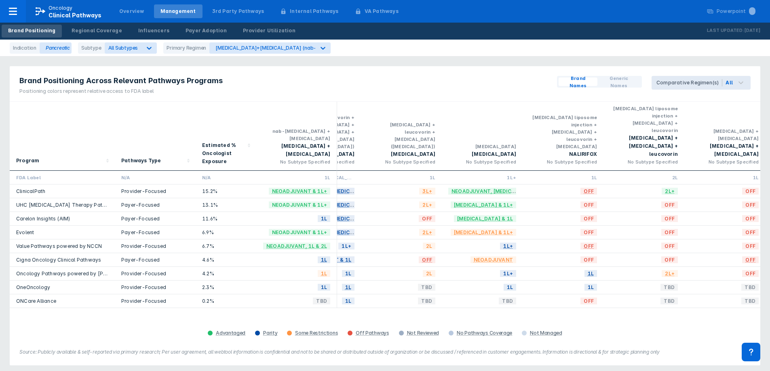 The image size is (770, 371). I want to click on a: Carelon Insights (AIM), so click(43, 219).